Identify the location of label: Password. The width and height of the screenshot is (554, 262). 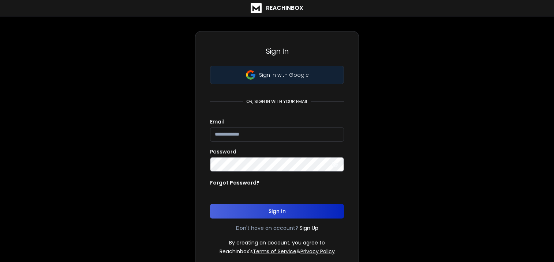
(223, 152).